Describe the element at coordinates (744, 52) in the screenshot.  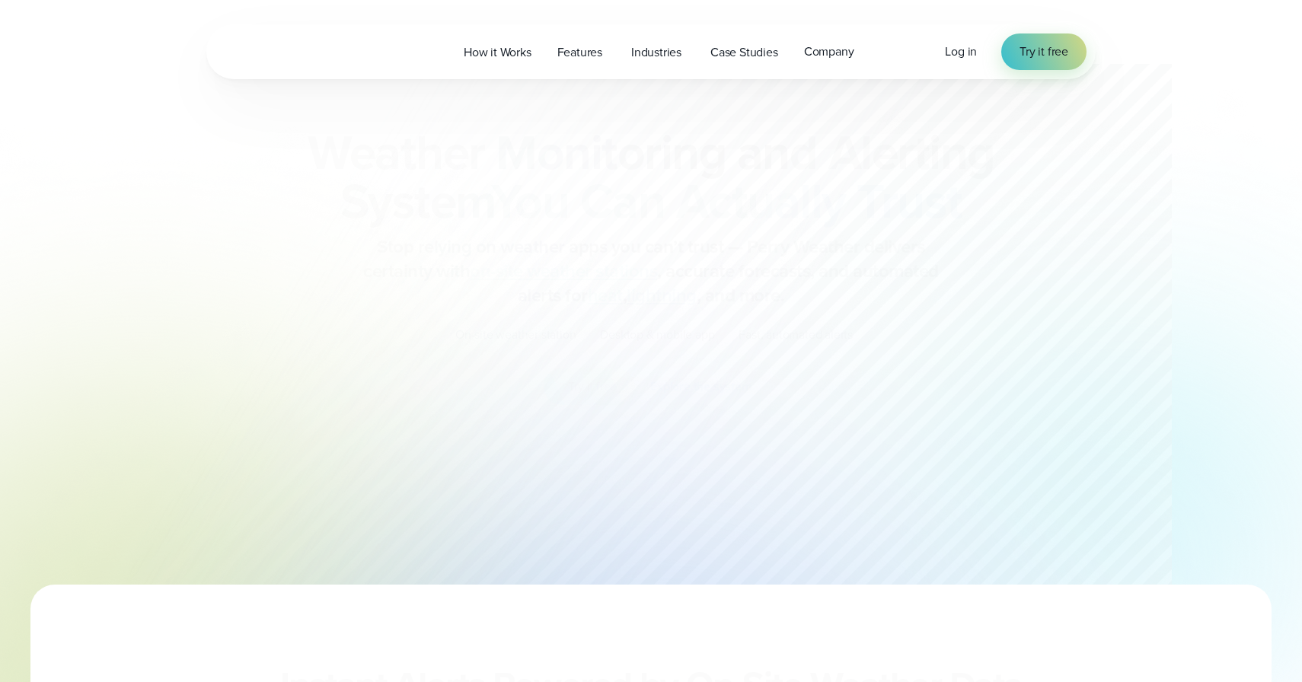
I see `a: Case Studies` at that location.